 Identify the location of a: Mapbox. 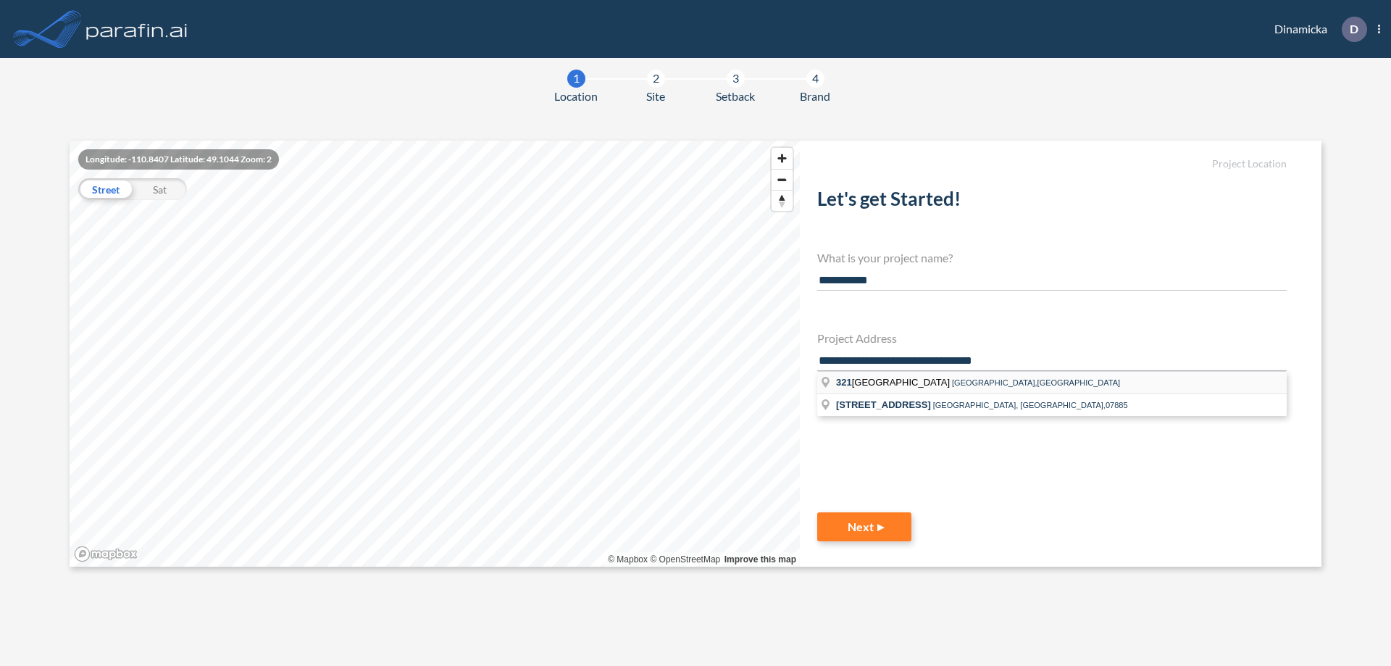
(627, 559).